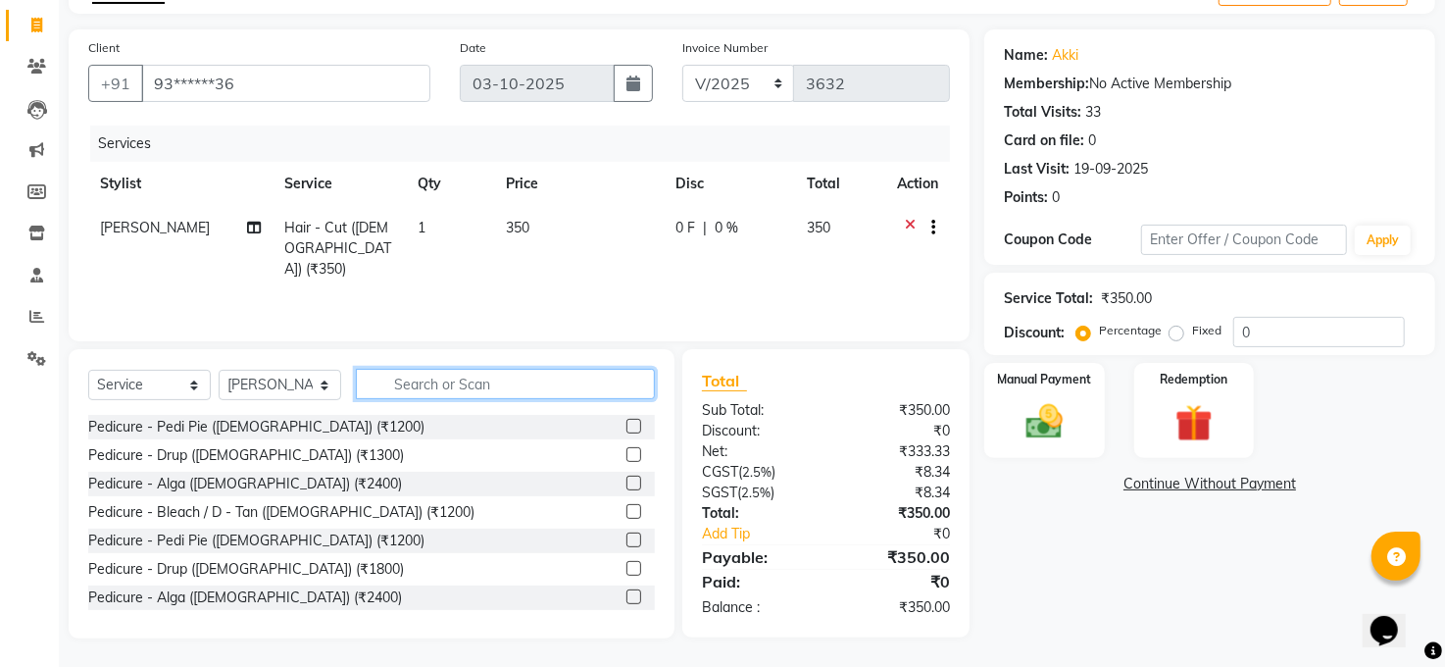  I want to click on div: Card on file:, so click(1044, 140).